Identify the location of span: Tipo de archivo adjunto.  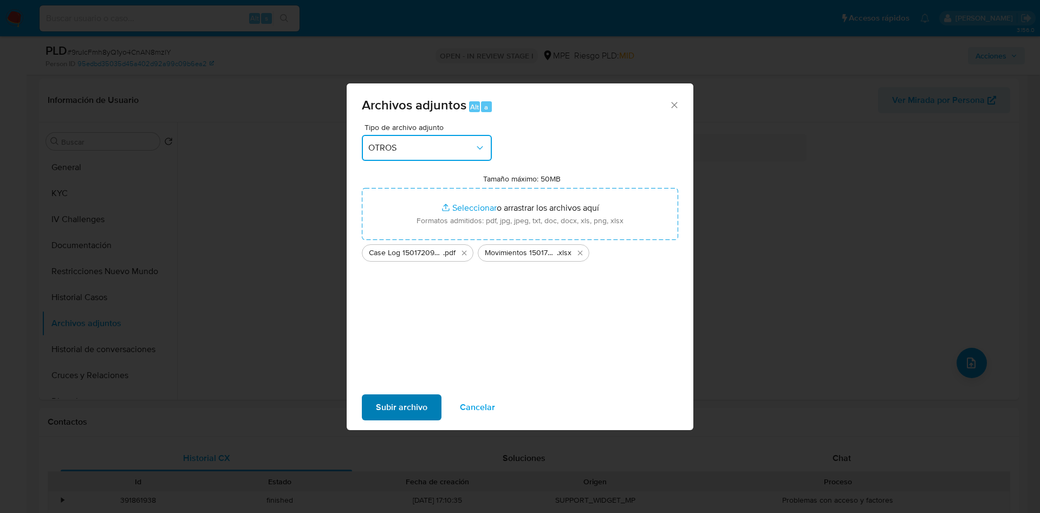
(430, 127).